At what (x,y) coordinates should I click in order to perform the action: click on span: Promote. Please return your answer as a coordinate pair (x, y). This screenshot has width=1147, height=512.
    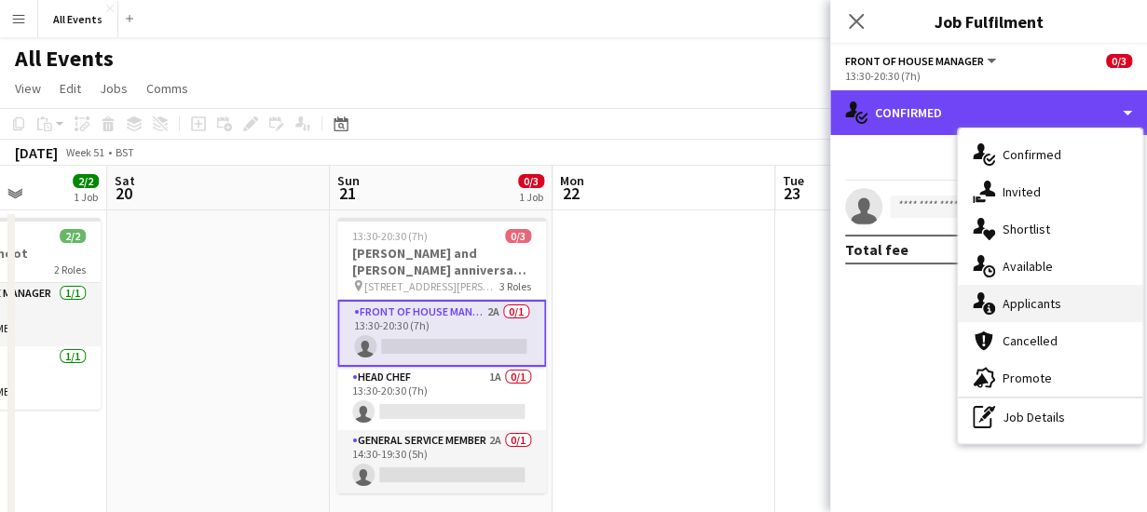
    Looking at the image, I should click on (1027, 378).